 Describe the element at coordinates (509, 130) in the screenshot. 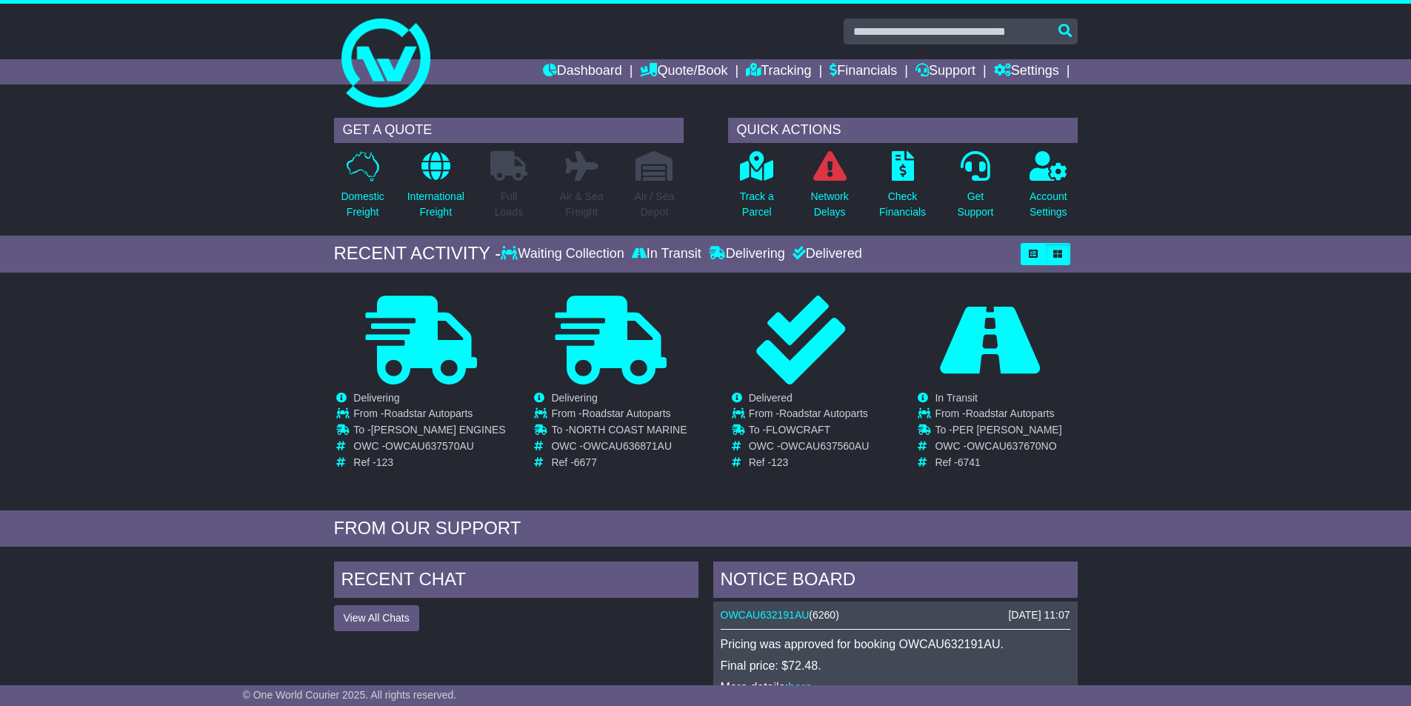

I see `div: GET A QUOTE` at that location.